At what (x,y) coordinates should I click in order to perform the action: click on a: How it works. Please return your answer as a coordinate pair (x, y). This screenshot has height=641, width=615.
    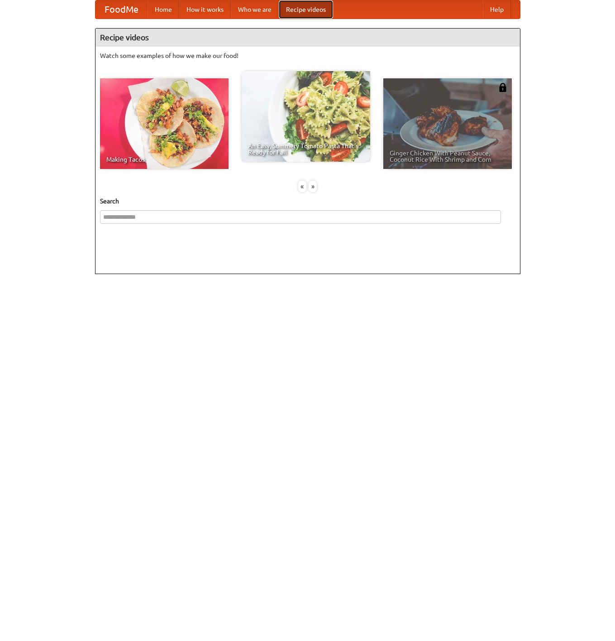
    Looking at the image, I should click on (205, 10).